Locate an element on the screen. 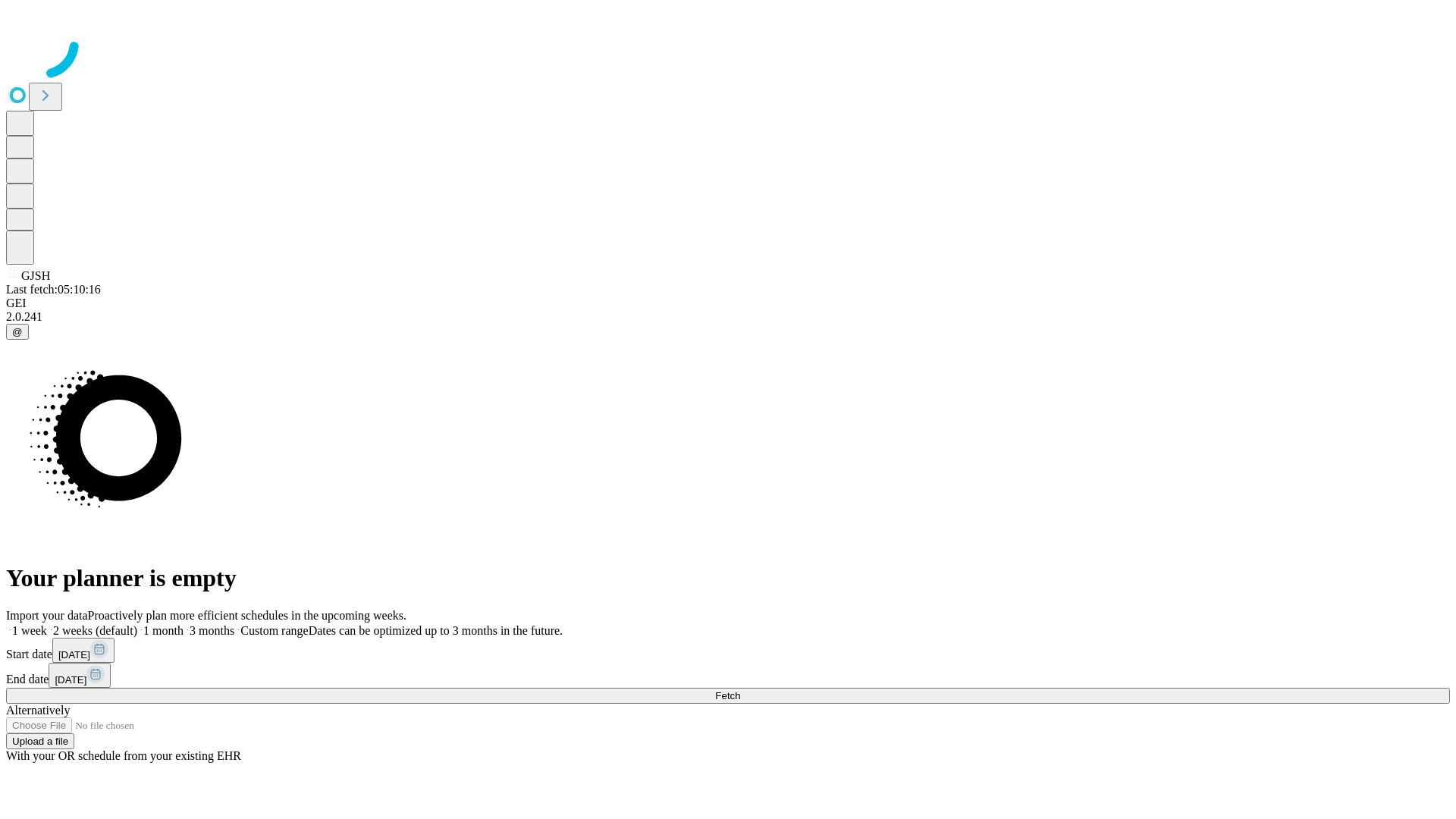  span: 1 week is located at coordinates (30, 630).